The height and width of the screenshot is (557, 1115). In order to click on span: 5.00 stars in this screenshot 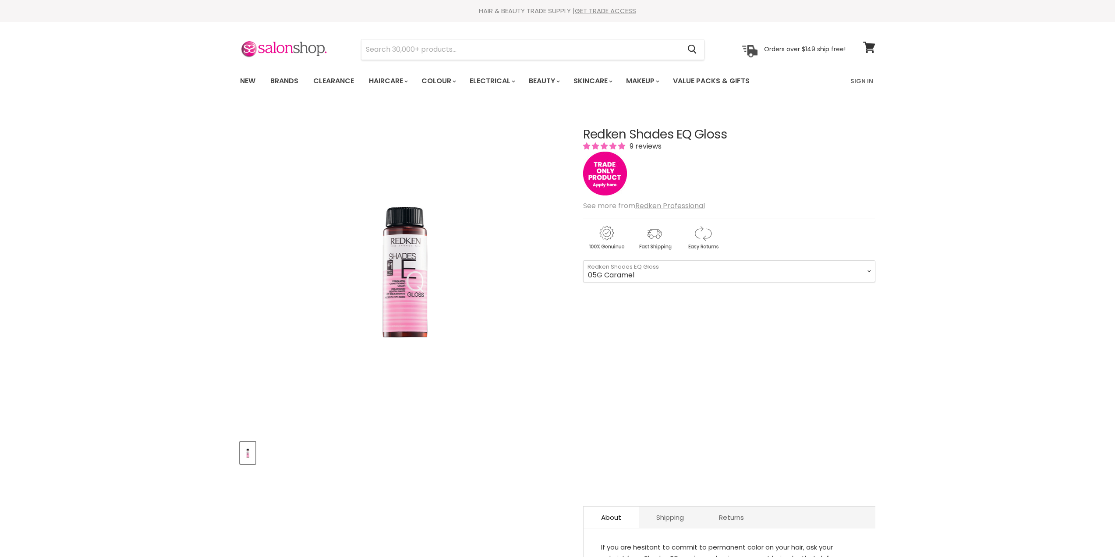, I will do `click(605, 146)`.